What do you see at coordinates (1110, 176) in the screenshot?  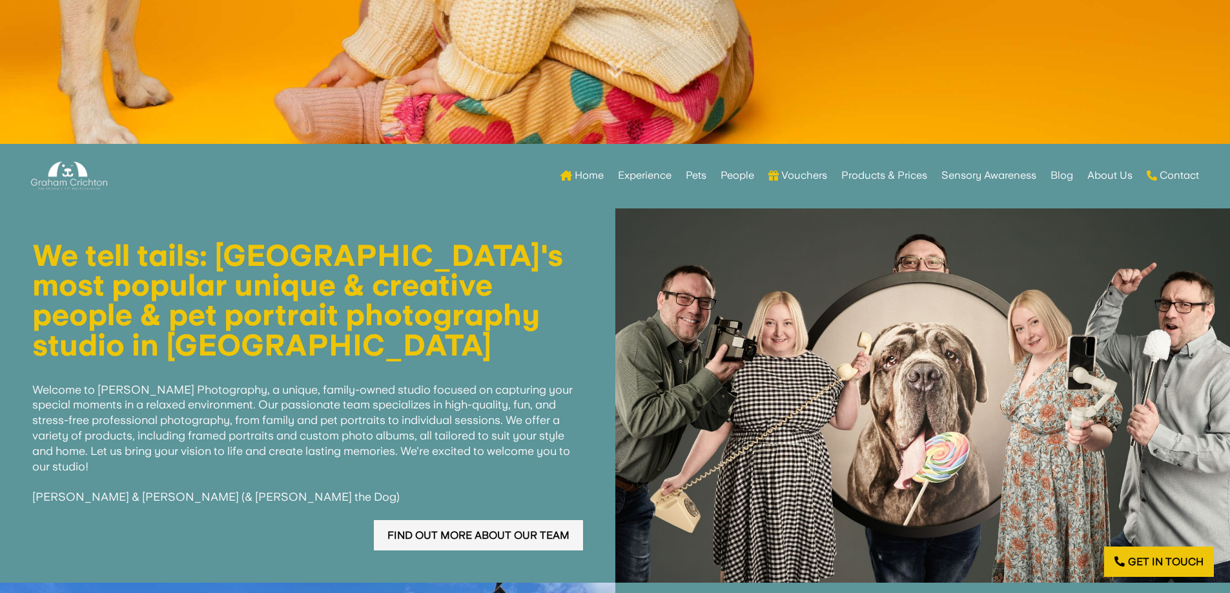 I see `a: About Us` at bounding box center [1110, 176].